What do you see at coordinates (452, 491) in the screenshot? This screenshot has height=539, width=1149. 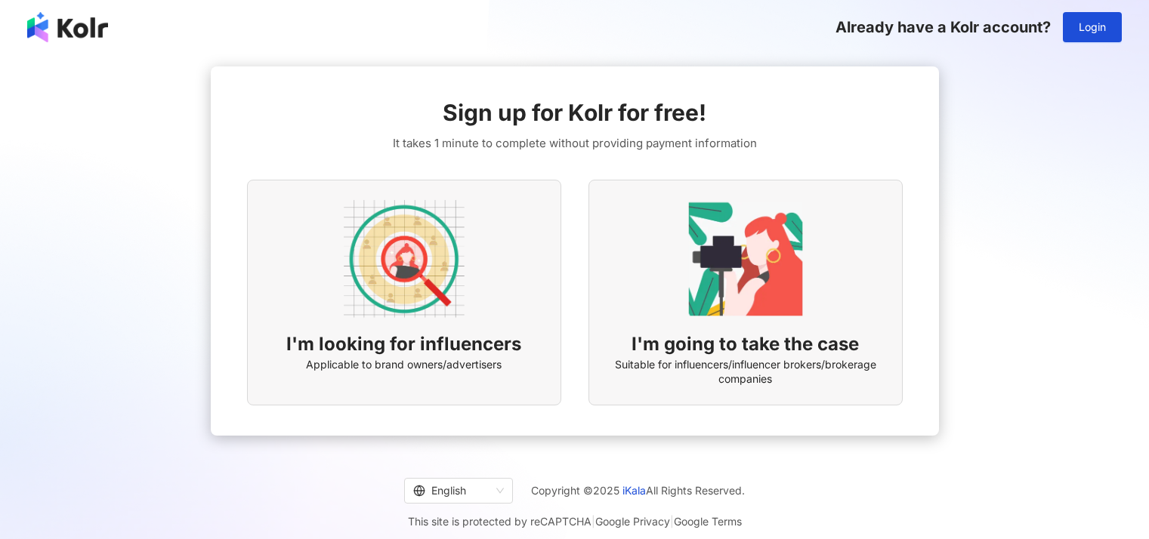 I see `div: English` at bounding box center [452, 491].